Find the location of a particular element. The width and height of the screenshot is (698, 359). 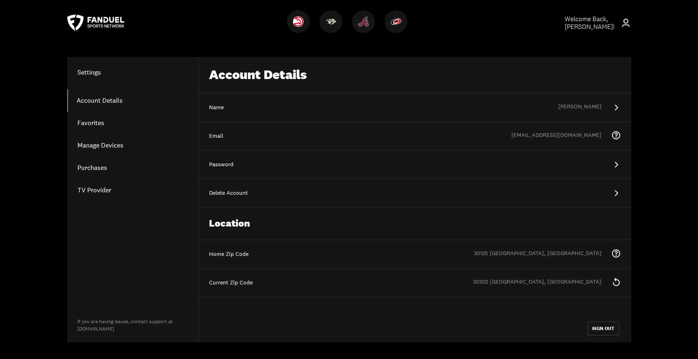

div: Name is located at coordinates (415, 108).